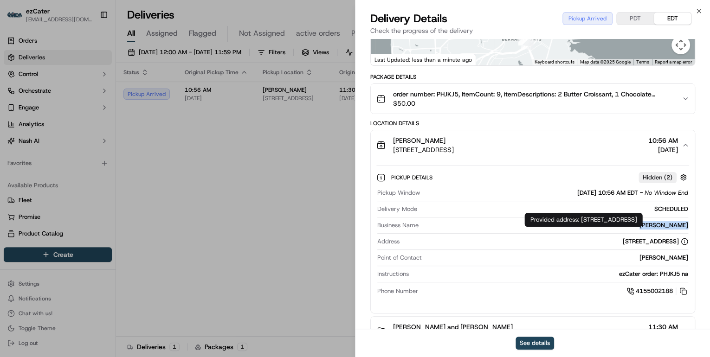 The image size is (710, 357). Describe the element at coordinates (672, 19) in the screenshot. I see `button: EDT` at that location.